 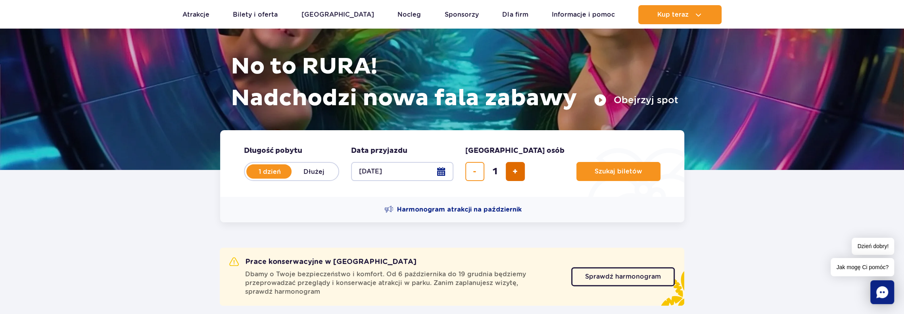 What do you see at coordinates (460, 210) in the screenshot?
I see `span: Harmonogram atrakcji na październik` at bounding box center [460, 210].